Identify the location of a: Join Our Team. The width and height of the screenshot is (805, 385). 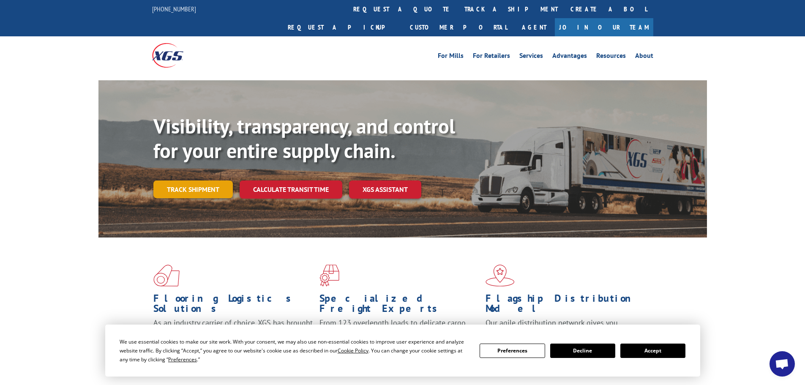
(604, 27).